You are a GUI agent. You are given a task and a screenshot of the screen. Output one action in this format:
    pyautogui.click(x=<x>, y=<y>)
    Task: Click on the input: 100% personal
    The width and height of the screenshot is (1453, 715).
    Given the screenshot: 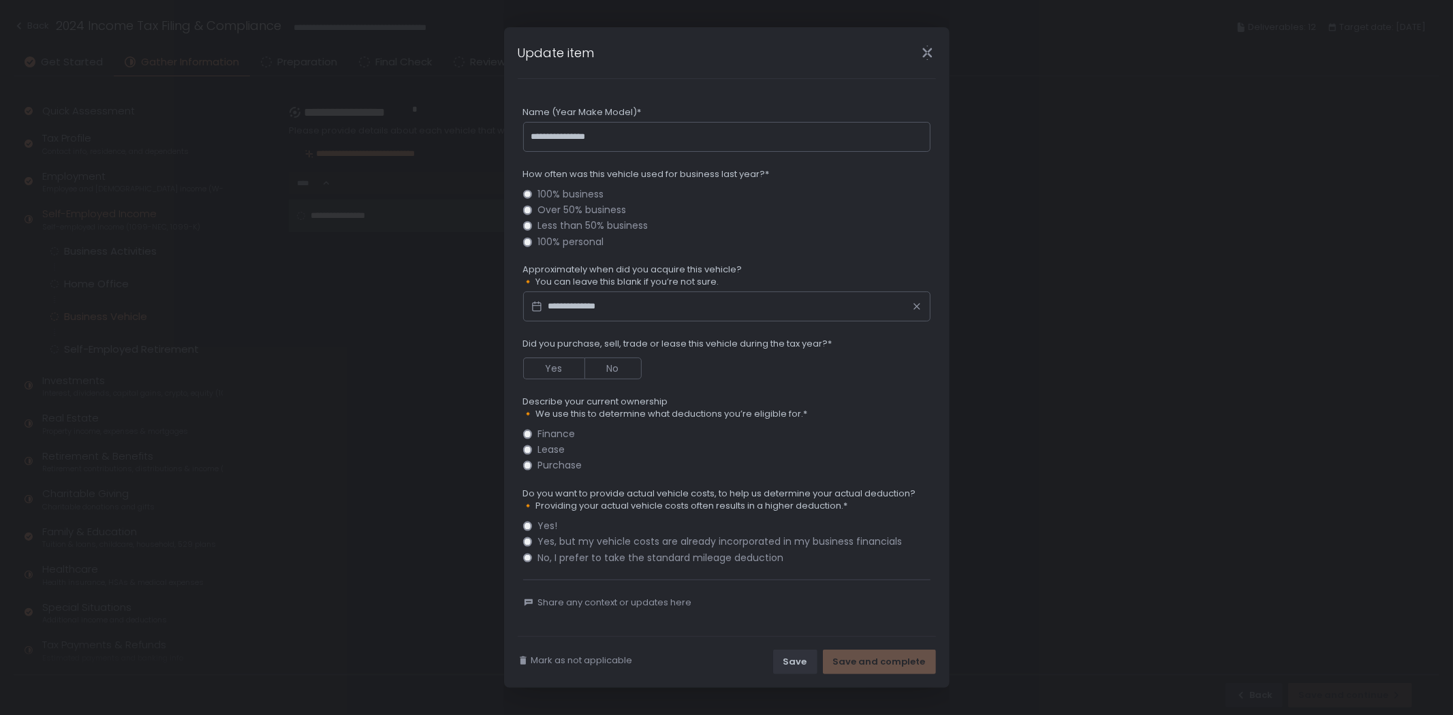 What is the action you would take?
    pyautogui.click(x=528, y=242)
    